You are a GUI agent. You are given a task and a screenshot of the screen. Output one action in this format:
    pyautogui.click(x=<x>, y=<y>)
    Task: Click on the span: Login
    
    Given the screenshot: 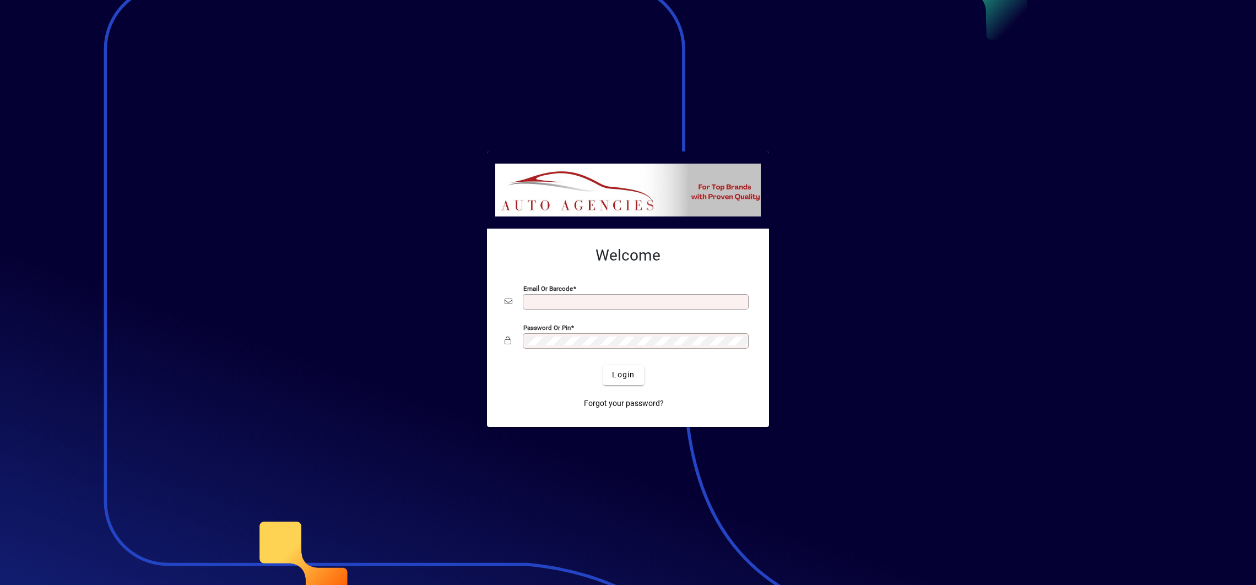 What is the action you would take?
    pyautogui.click(x=623, y=375)
    